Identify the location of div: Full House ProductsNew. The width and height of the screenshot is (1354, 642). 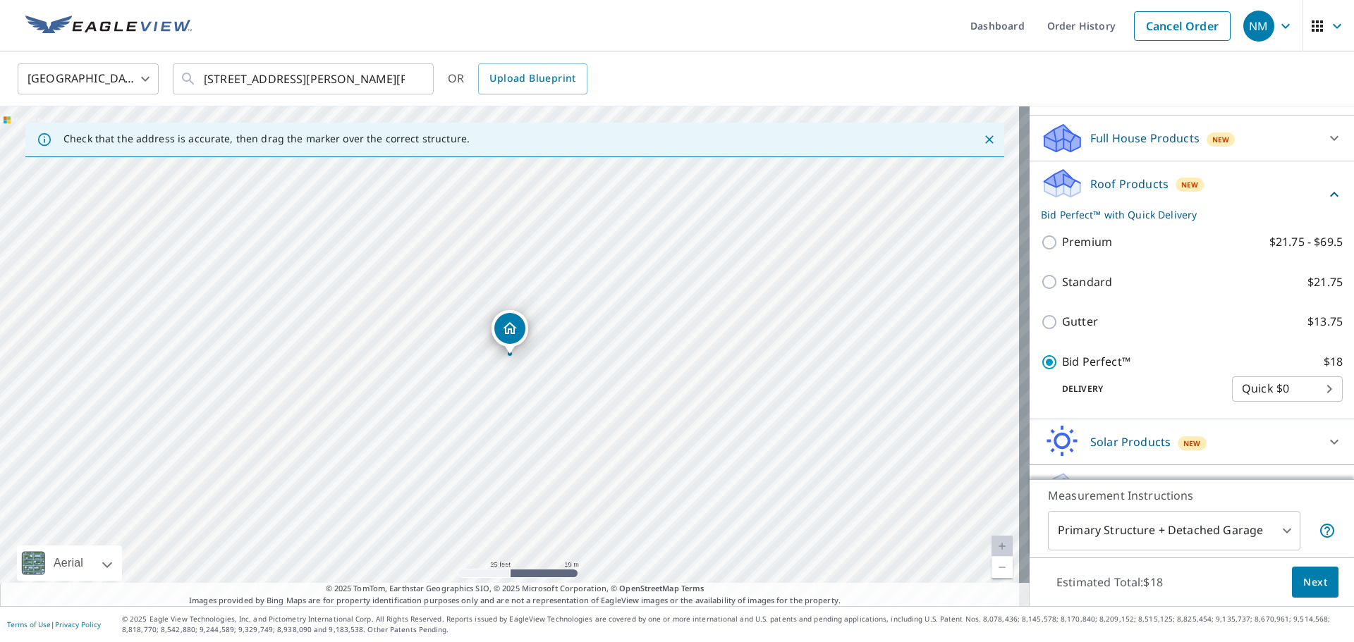
(1192, 138).